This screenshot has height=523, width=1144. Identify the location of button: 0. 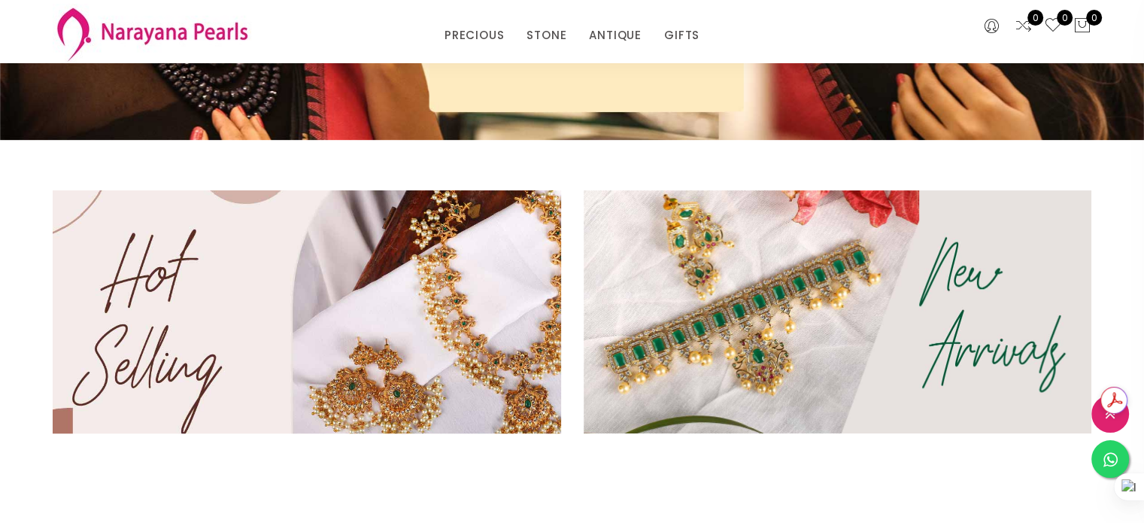
(1082, 26).